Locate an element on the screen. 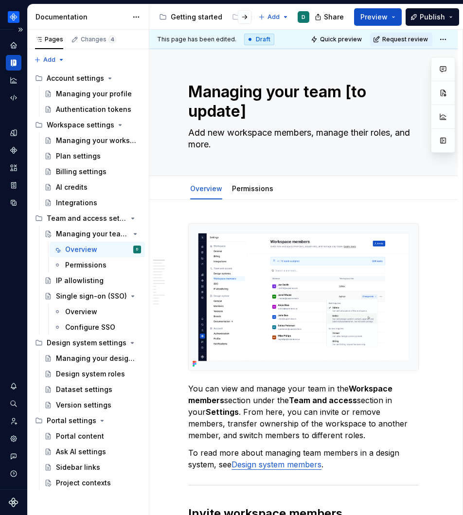  div: IP allowlisting is located at coordinates (80, 281).